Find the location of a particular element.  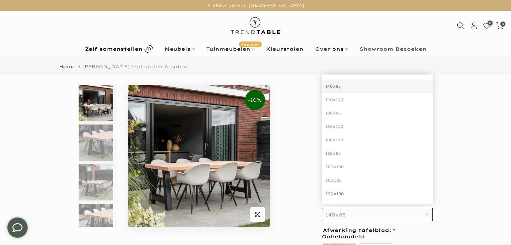

a: Kleurstalen is located at coordinates (285, 49).